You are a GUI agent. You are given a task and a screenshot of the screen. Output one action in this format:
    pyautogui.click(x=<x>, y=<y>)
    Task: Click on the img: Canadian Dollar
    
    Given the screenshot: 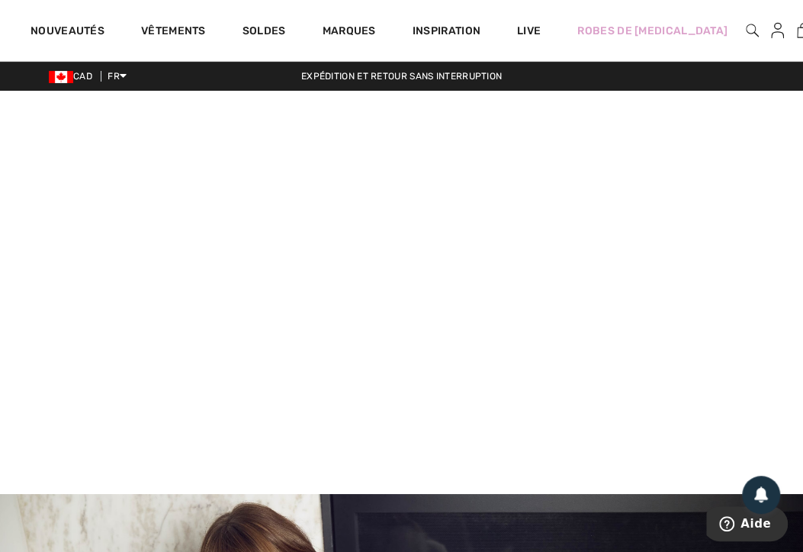 What is the action you would take?
    pyautogui.click(x=61, y=77)
    